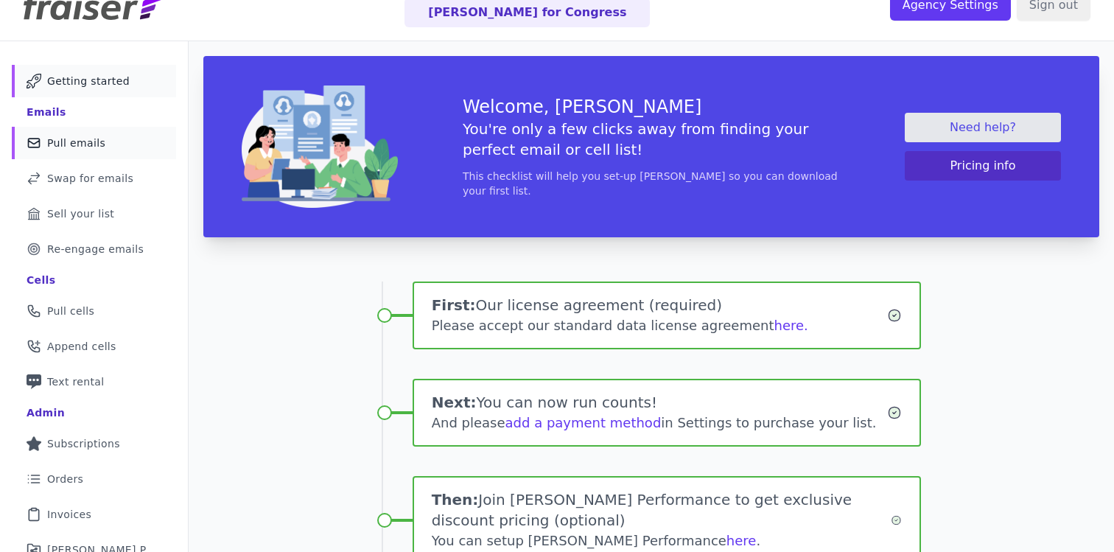 The image size is (1114, 552). What do you see at coordinates (983, 127) in the screenshot?
I see `a: Need help?` at bounding box center [983, 127].